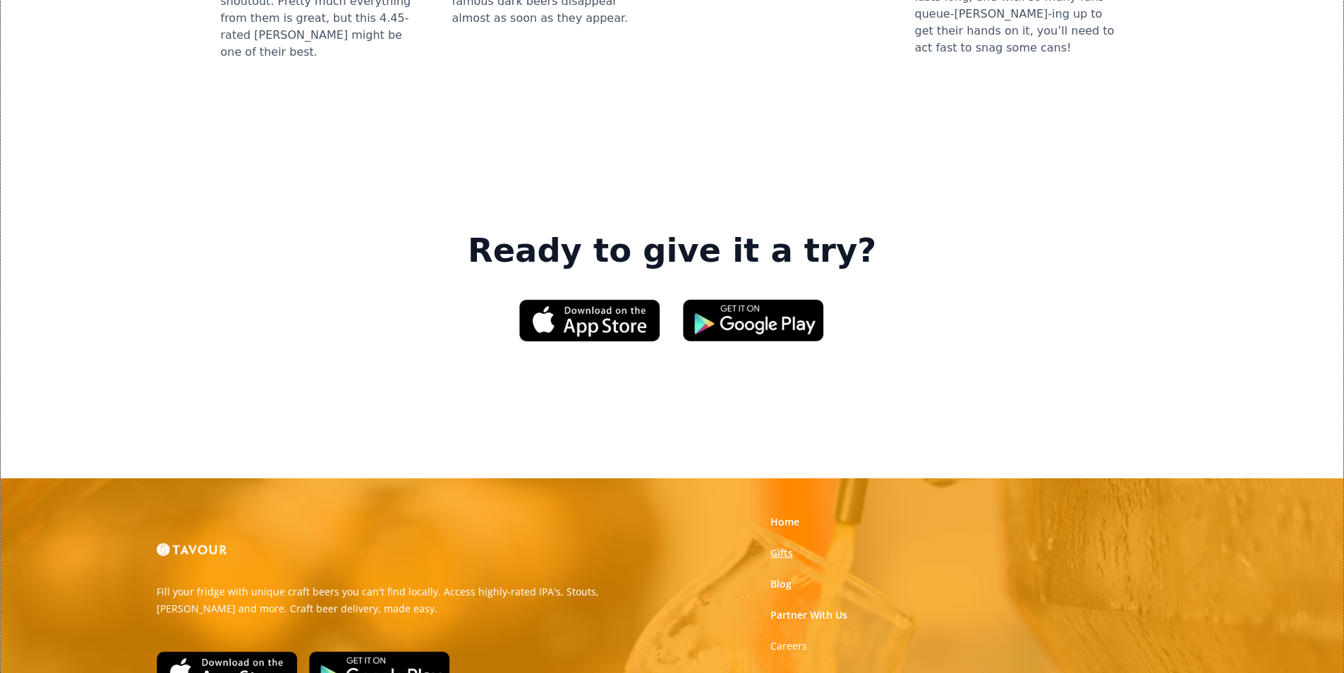  What do you see at coordinates (781, 584) in the screenshot?
I see `a: Blog` at bounding box center [781, 584].